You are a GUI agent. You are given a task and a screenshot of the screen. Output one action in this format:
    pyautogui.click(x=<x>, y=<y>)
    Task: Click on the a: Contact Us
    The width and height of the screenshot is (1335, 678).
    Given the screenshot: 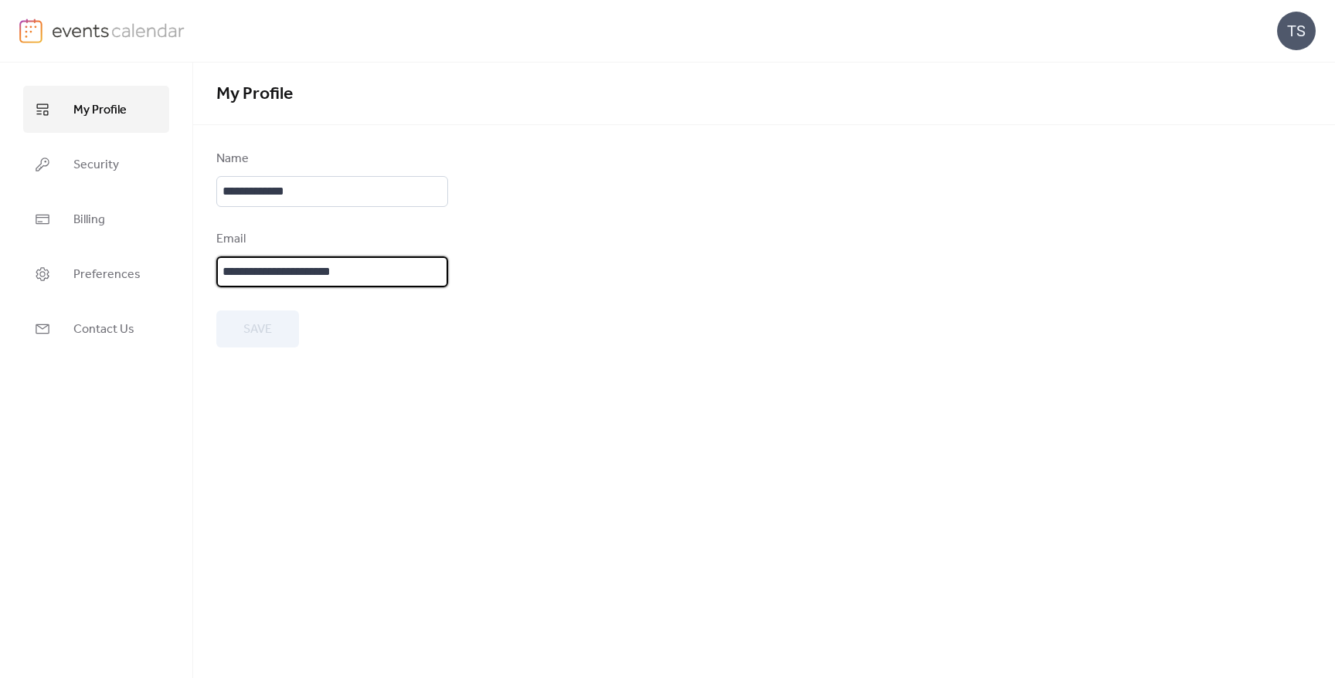 What is the action you would take?
    pyautogui.click(x=96, y=328)
    